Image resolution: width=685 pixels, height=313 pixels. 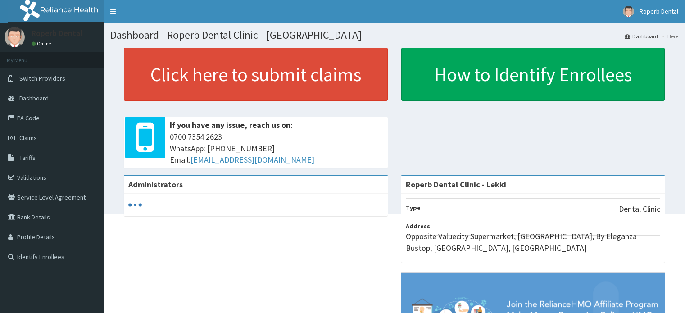 I want to click on p: Roperb Dental, so click(x=57, y=33).